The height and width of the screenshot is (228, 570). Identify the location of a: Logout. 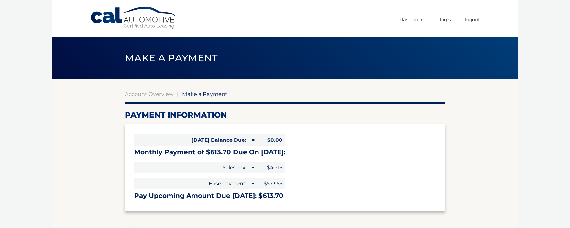
(472, 19).